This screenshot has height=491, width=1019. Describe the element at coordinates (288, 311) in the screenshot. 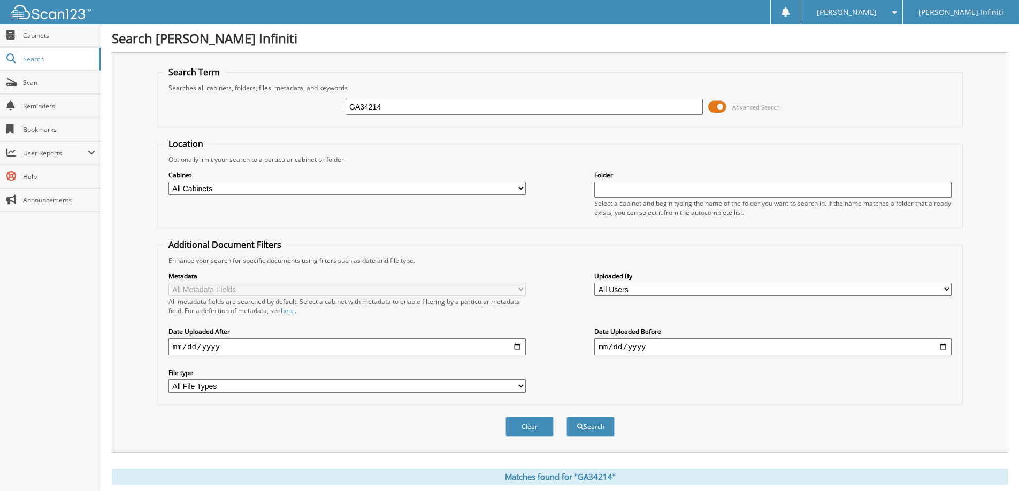

I see `a: here` at that location.